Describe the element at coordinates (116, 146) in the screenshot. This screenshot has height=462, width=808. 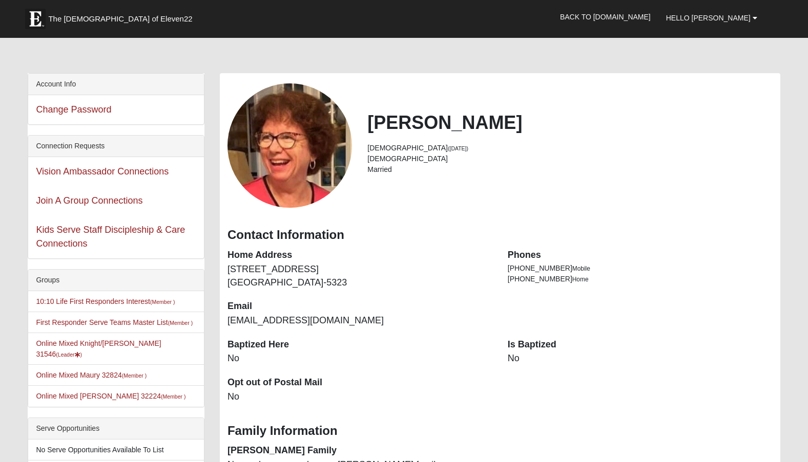
I see `div: Connection Requests` at that location.